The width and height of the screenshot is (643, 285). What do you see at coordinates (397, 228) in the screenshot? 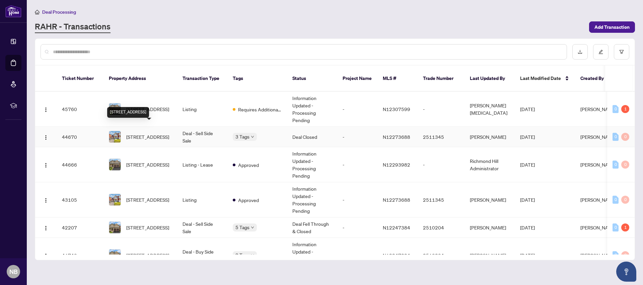
I see `span: N12247384` at bounding box center [397, 228].